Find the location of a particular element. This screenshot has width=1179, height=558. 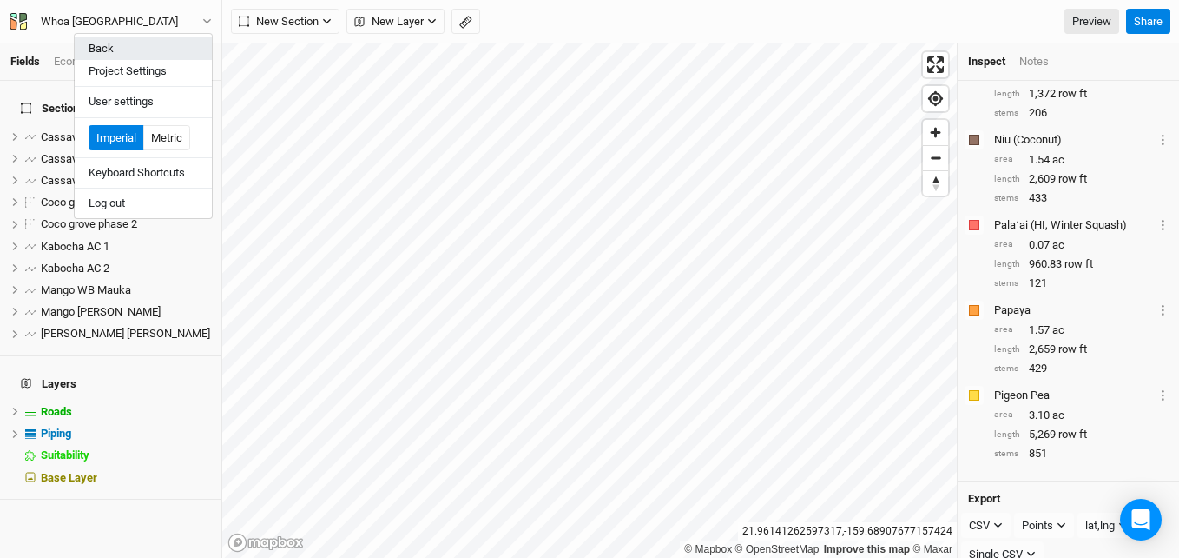

div: Coco grove phase 2 is located at coordinates (126, 224).